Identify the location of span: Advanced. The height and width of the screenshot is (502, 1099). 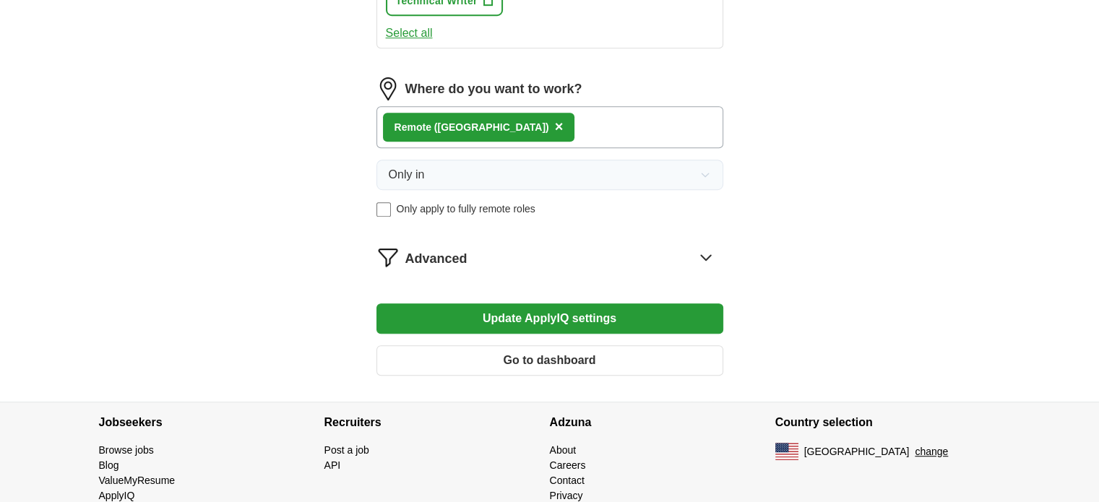
(437, 259).